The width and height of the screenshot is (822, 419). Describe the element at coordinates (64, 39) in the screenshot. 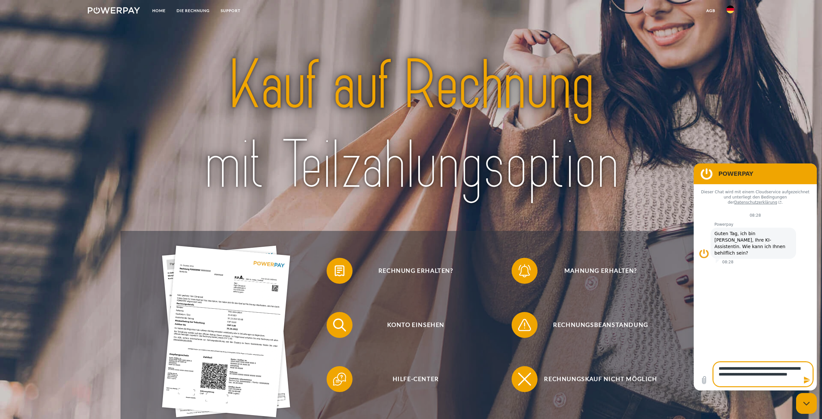

I see `a: Datenschutzerklärung(wird in einer neuen Registerkarte geöffnet)` at that location.